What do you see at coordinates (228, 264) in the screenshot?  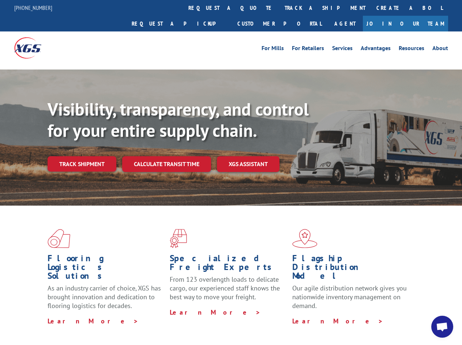 I see `h1: Specialized Freight Experts` at bounding box center [228, 264].